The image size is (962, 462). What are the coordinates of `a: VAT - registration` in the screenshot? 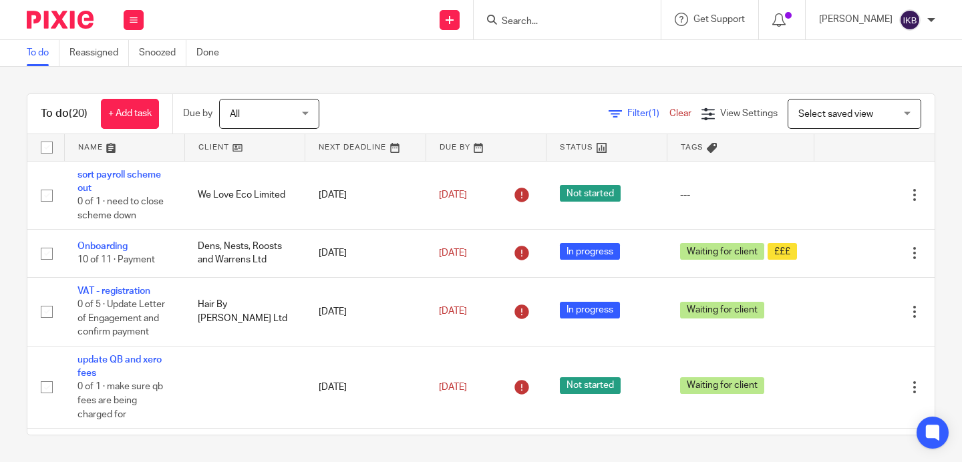 It's located at (114, 291).